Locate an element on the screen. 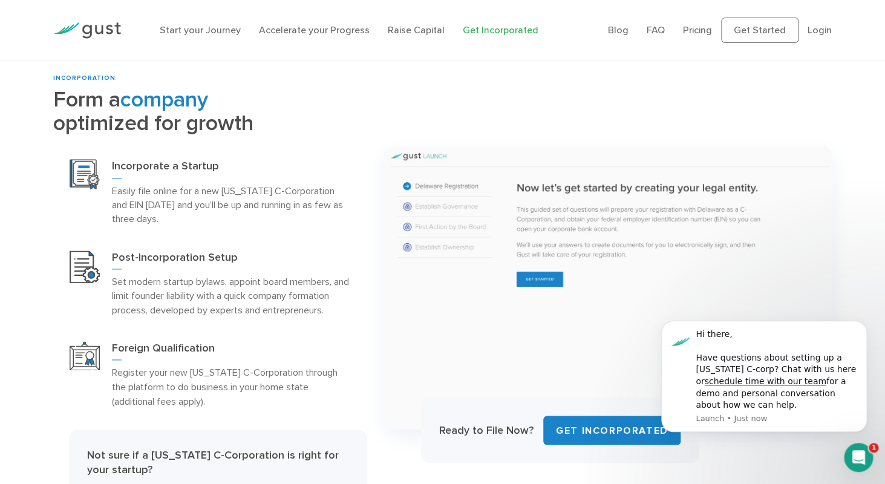 The width and height of the screenshot is (885, 484). div: Message content is located at coordinates (134, 67).